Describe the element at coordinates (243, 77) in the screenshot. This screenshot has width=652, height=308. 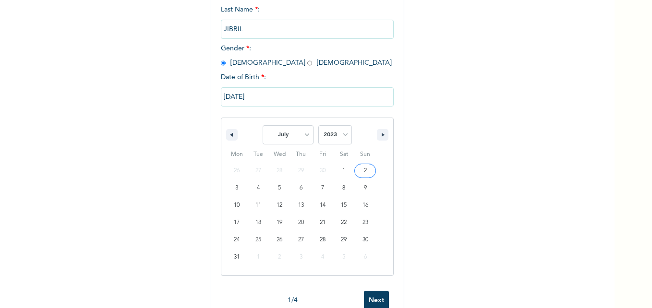
I see `span: Date of Birth :` at that location.